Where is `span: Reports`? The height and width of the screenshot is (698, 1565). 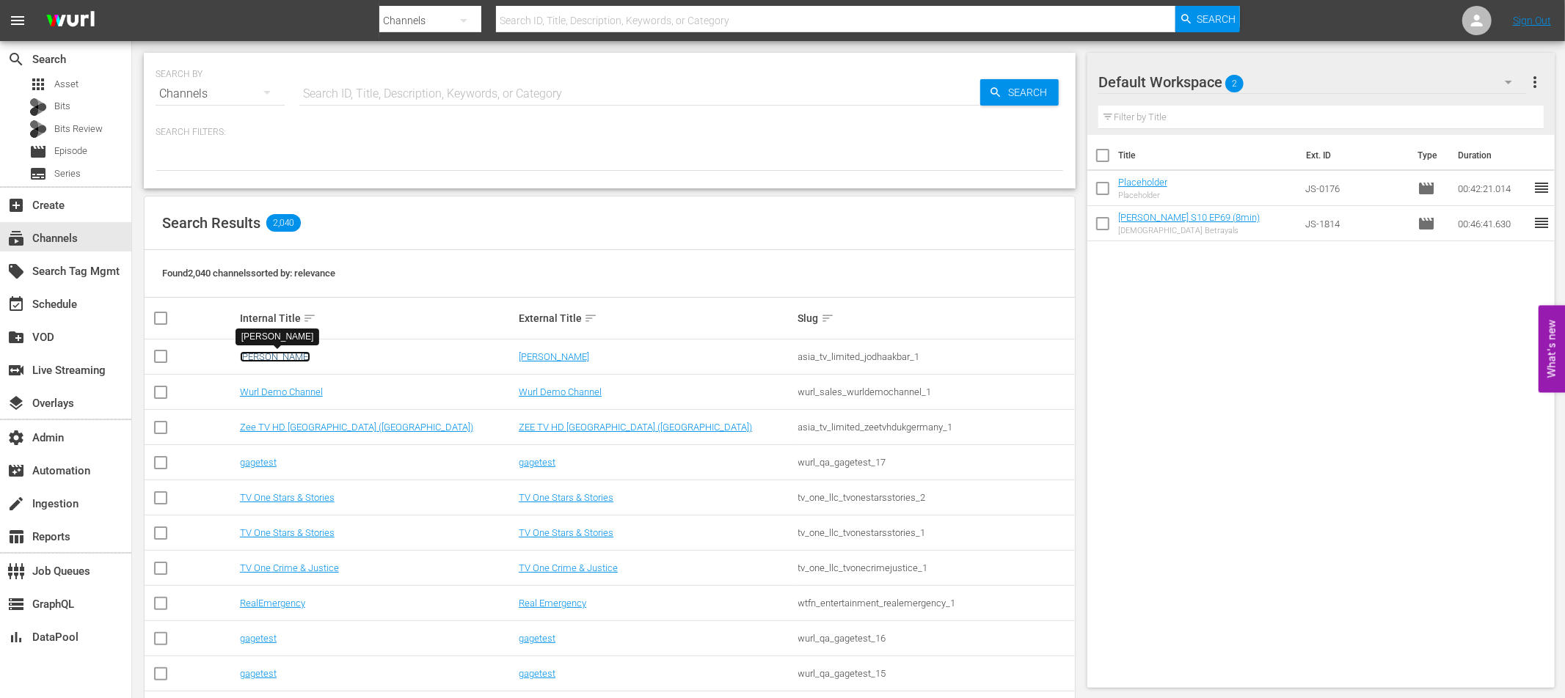
span: Reports is located at coordinates (16, 537).